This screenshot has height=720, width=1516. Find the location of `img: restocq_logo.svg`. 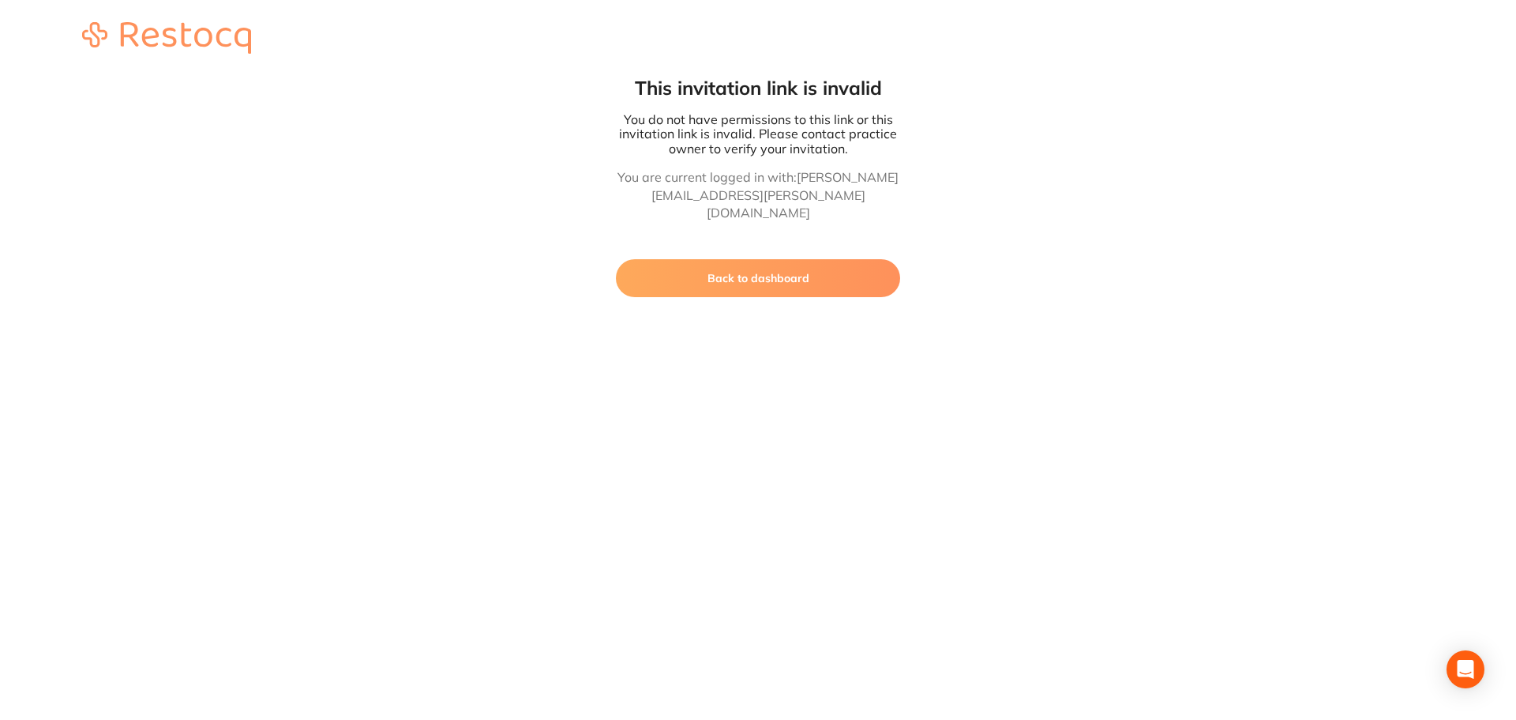

img: restocq_logo.svg is located at coordinates (167, 38).